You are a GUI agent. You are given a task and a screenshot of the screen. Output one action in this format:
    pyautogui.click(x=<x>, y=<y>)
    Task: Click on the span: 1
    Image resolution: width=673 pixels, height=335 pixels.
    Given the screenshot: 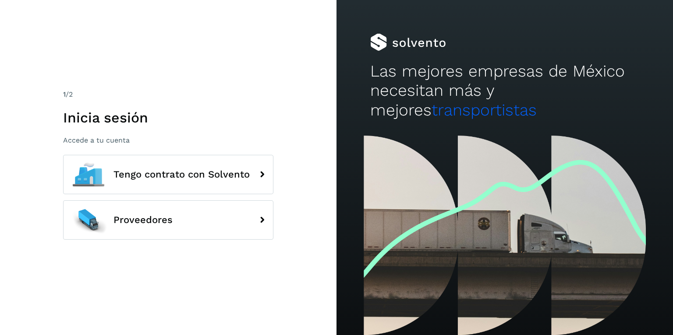 What is the action you would take?
    pyautogui.click(x=64, y=94)
    